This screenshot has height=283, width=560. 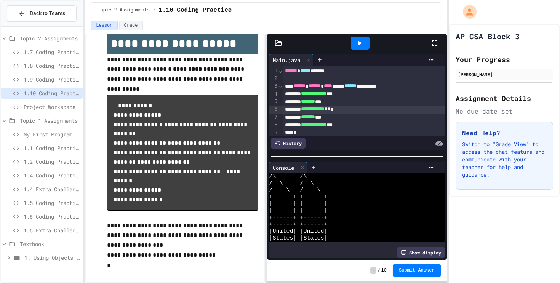 What do you see at coordinates (51, 148) in the screenshot?
I see `span: 1.1 Coding Practice` at bounding box center [51, 148].